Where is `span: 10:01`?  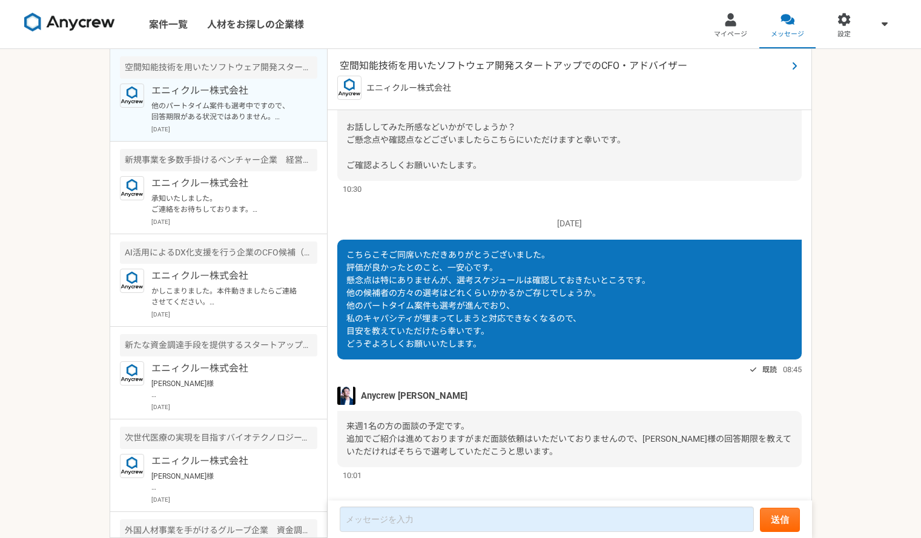
span: 10:01 is located at coordinates (352, 475).